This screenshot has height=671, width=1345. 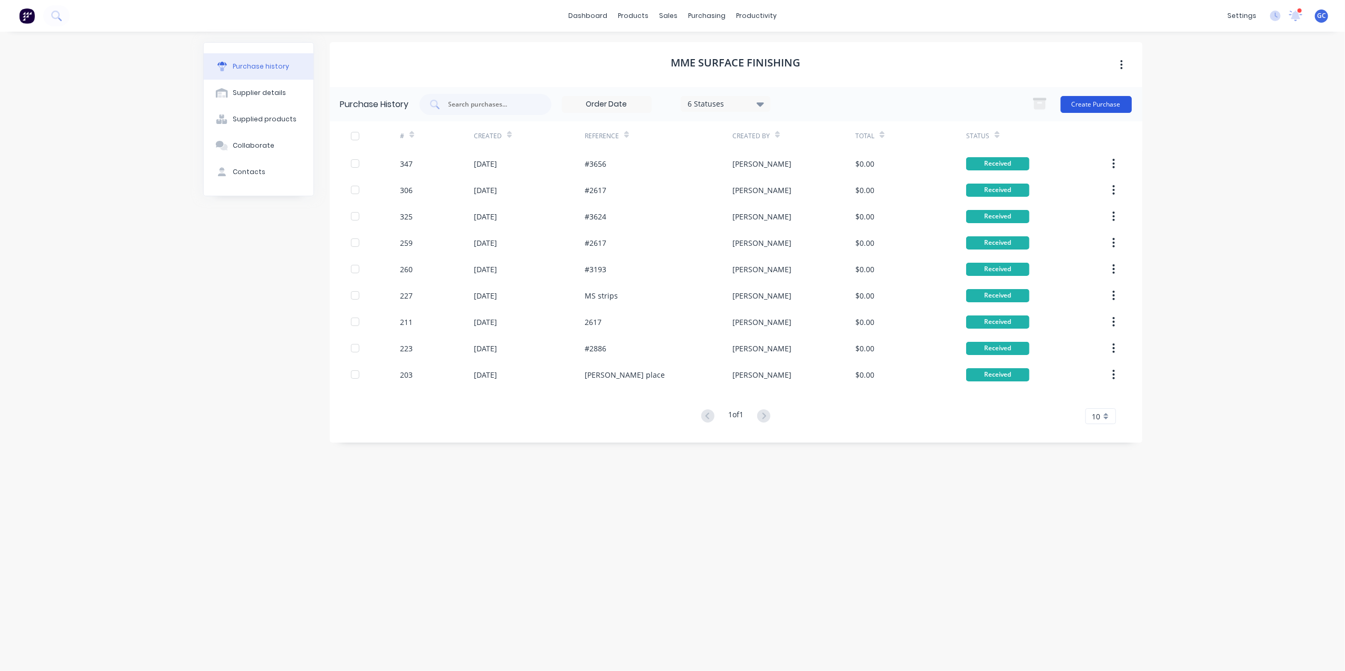 What do you see at coordinates (406, 269) in the screenshot?
I see `div: 260` at bounding box center [406, 269].